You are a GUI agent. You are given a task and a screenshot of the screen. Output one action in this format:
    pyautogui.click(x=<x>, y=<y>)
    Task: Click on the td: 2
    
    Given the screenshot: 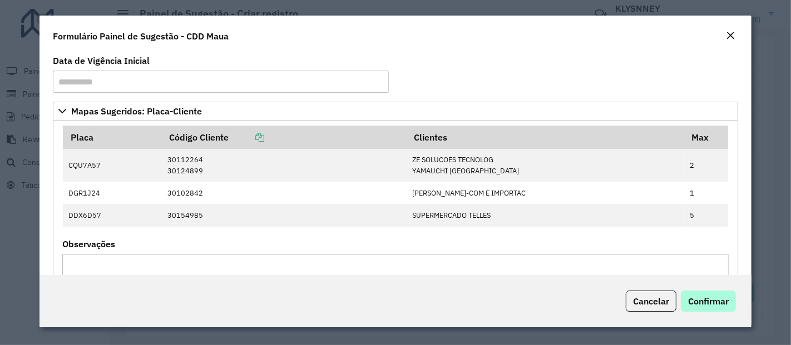 What is the action you would take?
    pyautogui.click(x=706, y=165)
    